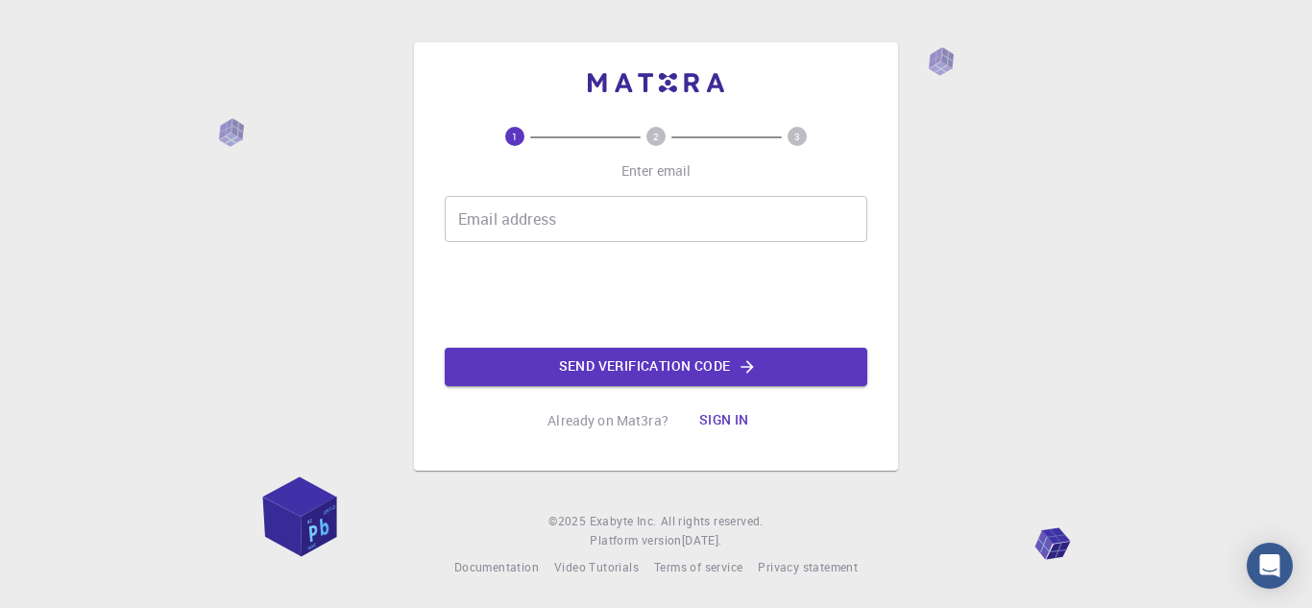 The image size is (1312, 608). I want to click on a: Video Tutorials, so click(596, 568).